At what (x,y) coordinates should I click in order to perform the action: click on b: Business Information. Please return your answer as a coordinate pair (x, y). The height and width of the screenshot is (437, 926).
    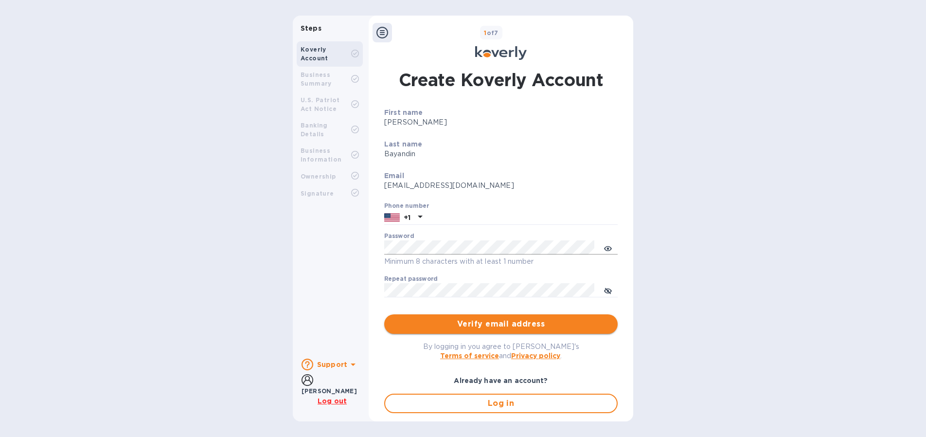
    Looking at the image, I should click on (321, 155).